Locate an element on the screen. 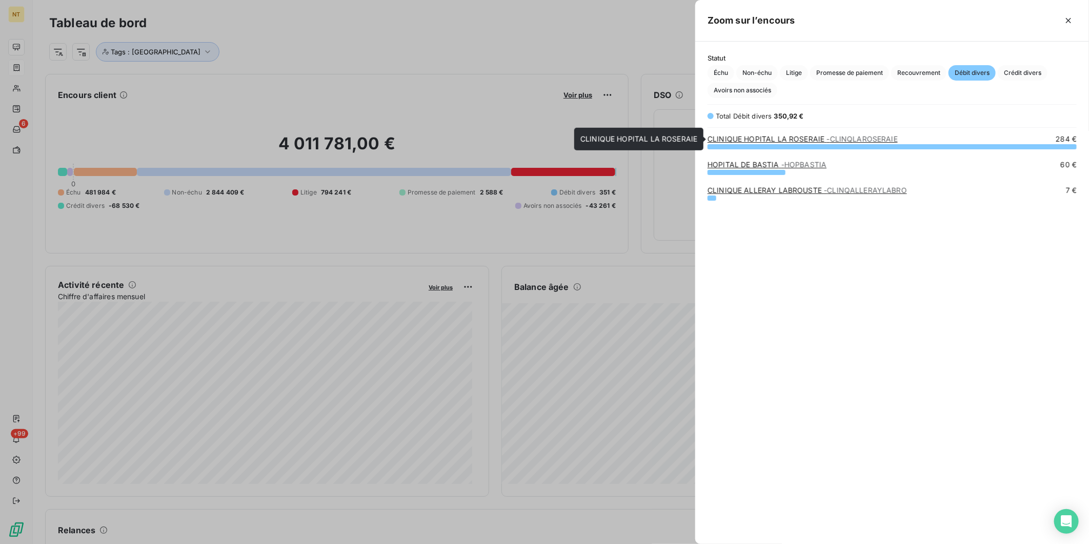  a: CLINIQUE HOPITAL LA ROSERAIE is located at coordinates (803, 138).